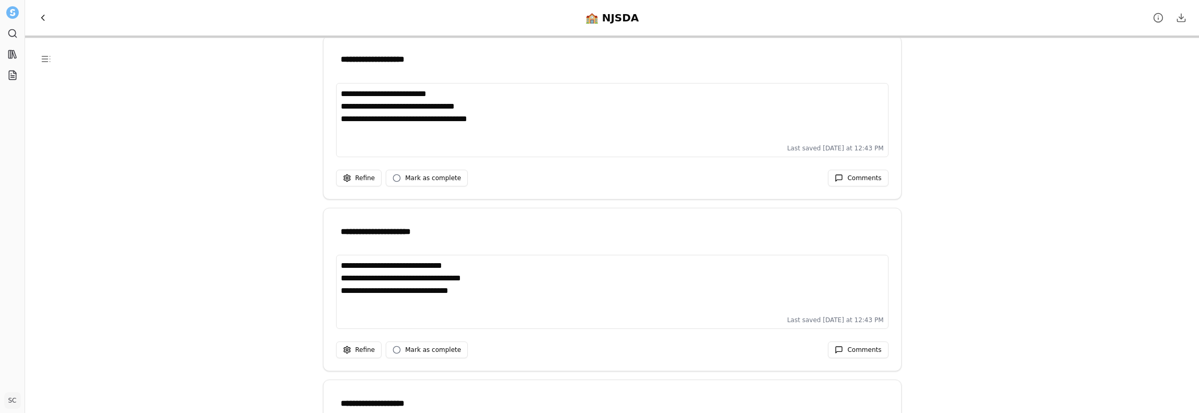 This screenshot has height=413, width=1199. What do you see at coordinates (13, 33) in the screenshot?
I see `a: Search` at bounding box center [13, 33].